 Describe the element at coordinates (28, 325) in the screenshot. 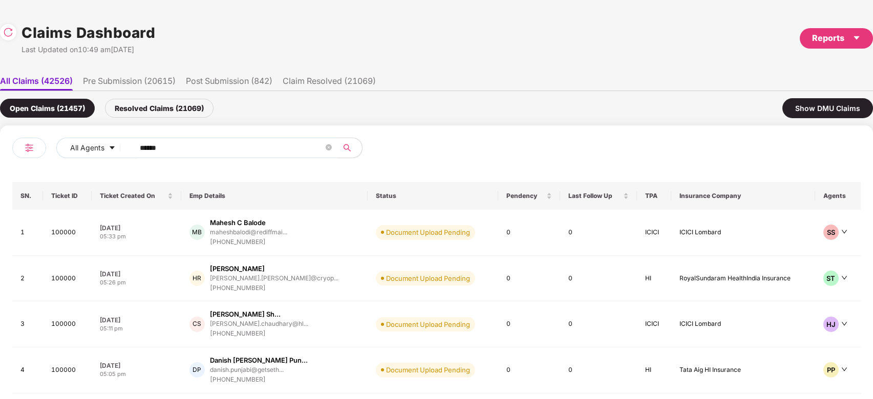

I see `td: 3` at that location.